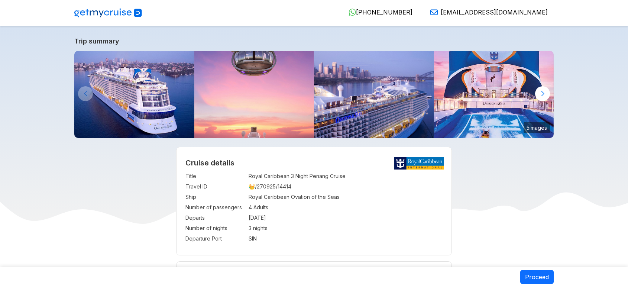 The width and height of the screenshot is (628, 287). I want to click on button: Proceed, so click(537, 277).